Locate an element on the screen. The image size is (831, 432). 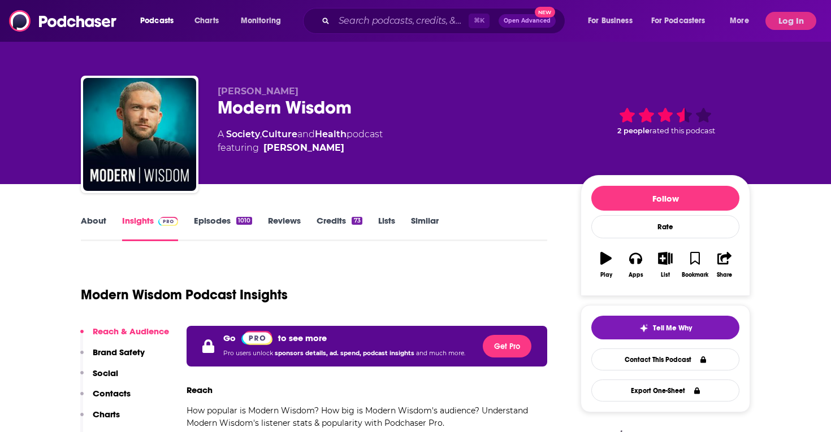
a: Society is located at coordinates (243, 134).